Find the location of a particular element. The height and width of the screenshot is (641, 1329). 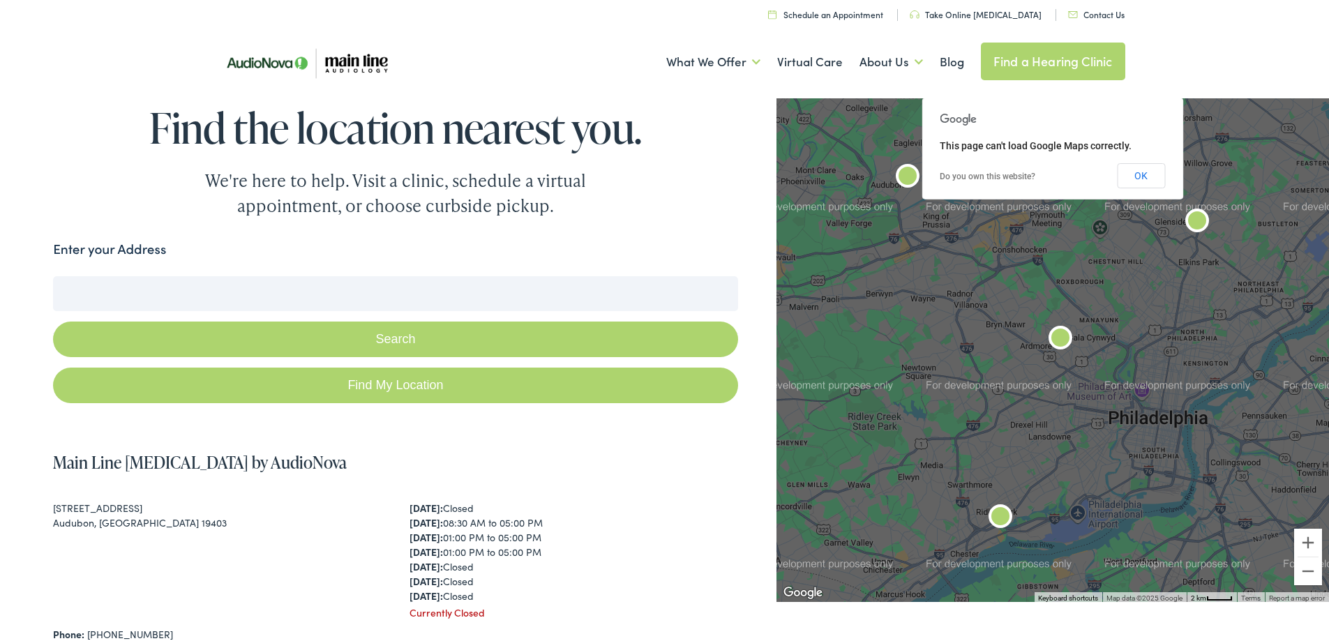

div: AudioNova is located at coordinates (1197, 223).